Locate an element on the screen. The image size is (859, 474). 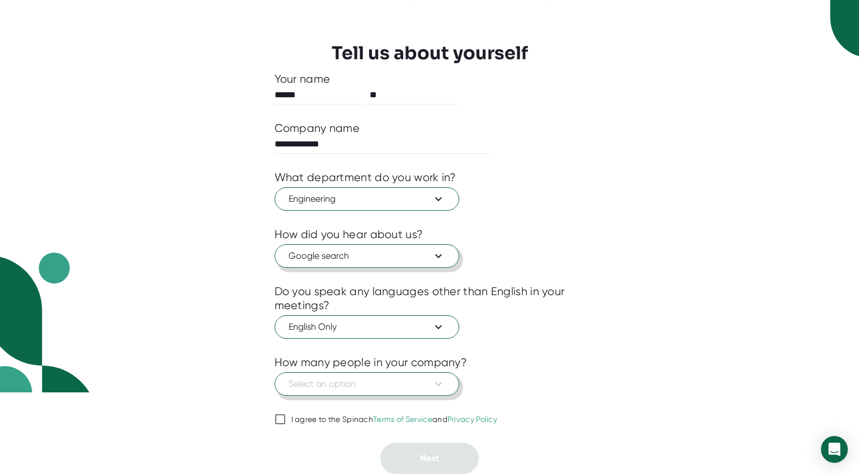
span: Engineering is located at coordinates (367, 199).